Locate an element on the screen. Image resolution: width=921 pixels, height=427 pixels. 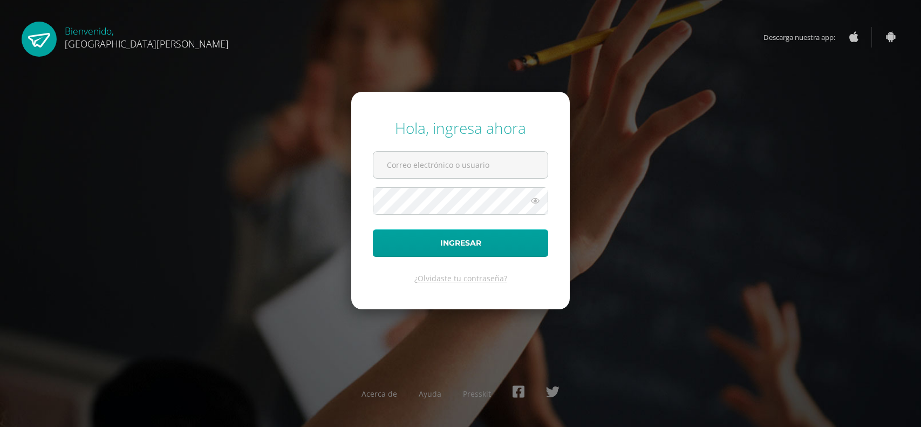
a: Acerca de is located at coordinates (379, 393).